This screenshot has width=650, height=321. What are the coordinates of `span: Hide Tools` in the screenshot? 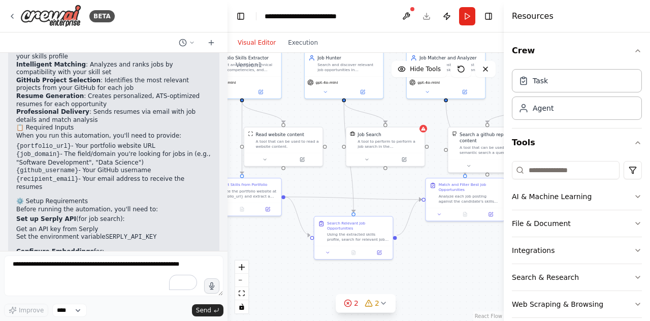 It's located at (425, 69).